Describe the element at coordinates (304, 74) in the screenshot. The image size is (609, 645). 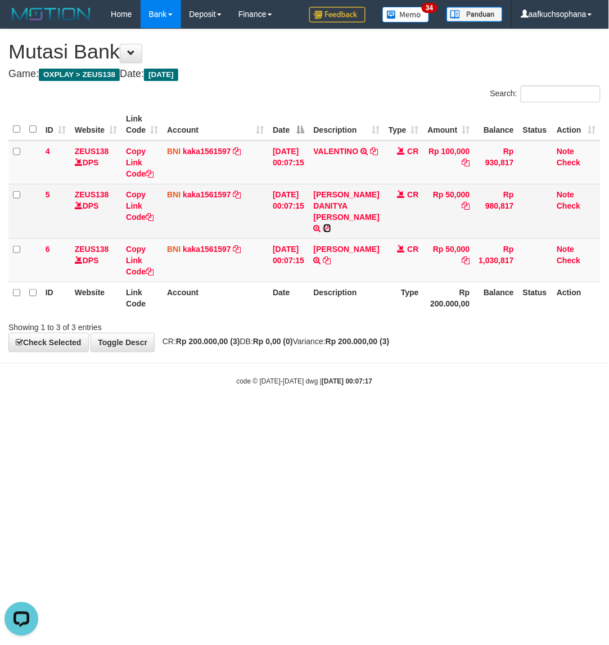
I see `h4: Game: Date:` at that location.